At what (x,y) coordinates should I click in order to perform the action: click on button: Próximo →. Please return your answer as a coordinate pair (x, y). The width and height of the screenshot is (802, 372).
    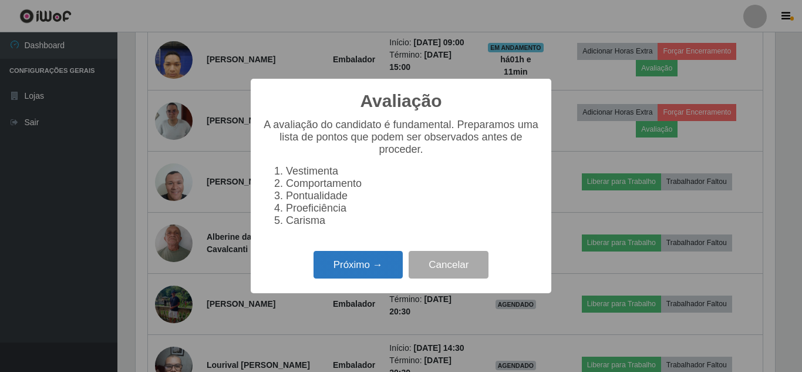
    Looking at the image, I should click on (358, 264).